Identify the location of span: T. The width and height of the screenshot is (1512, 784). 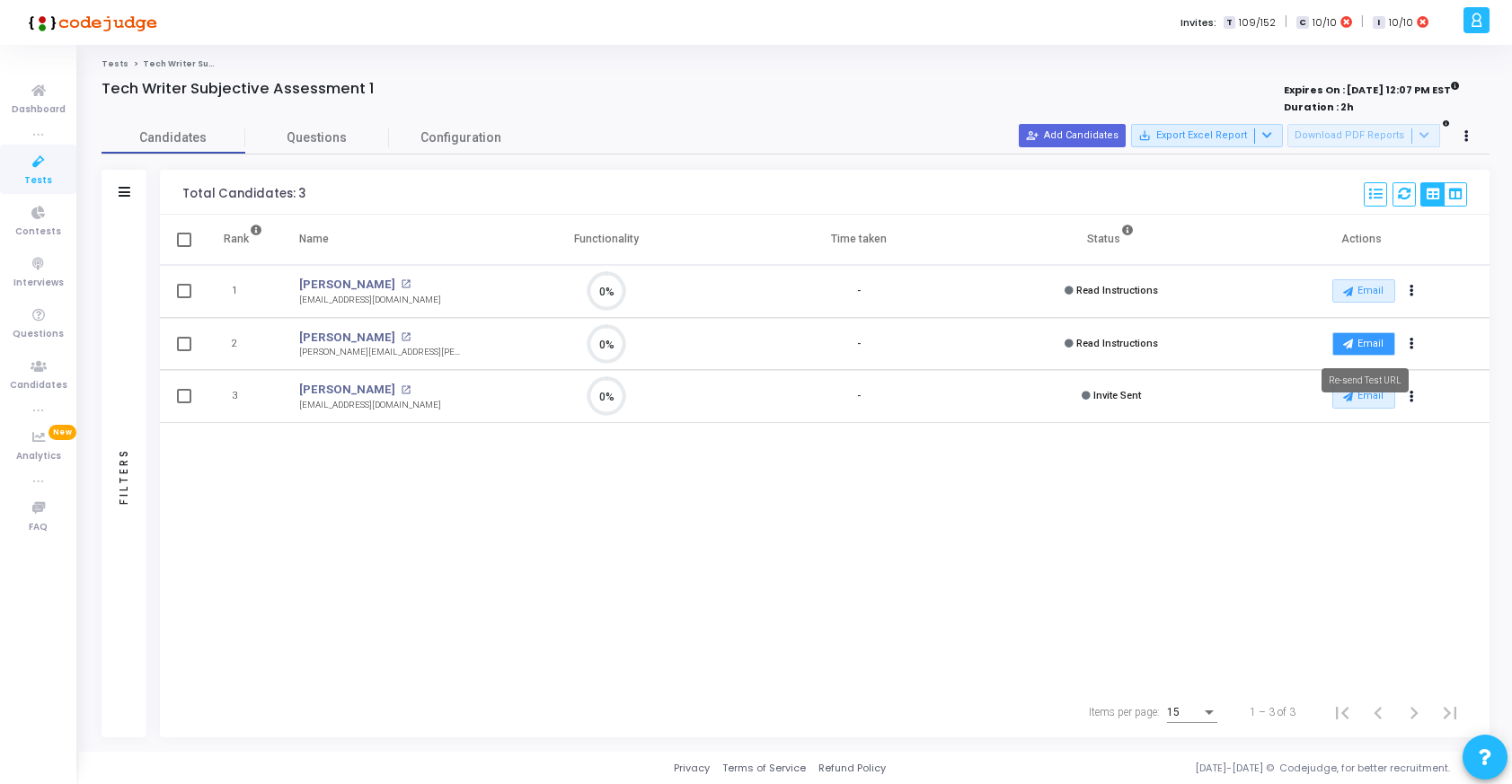
(1228, 23).